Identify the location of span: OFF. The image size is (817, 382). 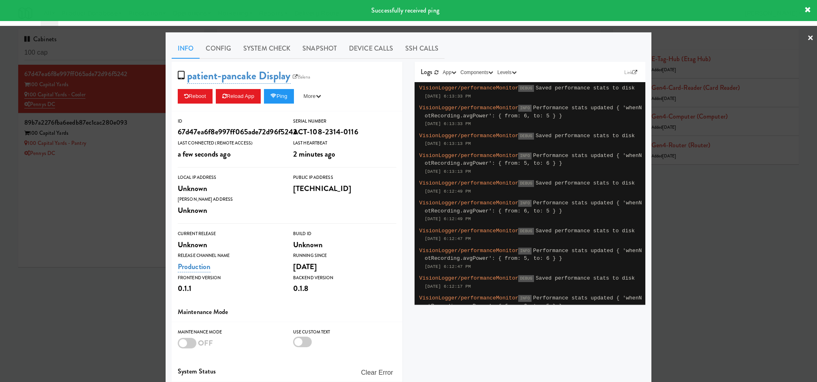
(205, 343).